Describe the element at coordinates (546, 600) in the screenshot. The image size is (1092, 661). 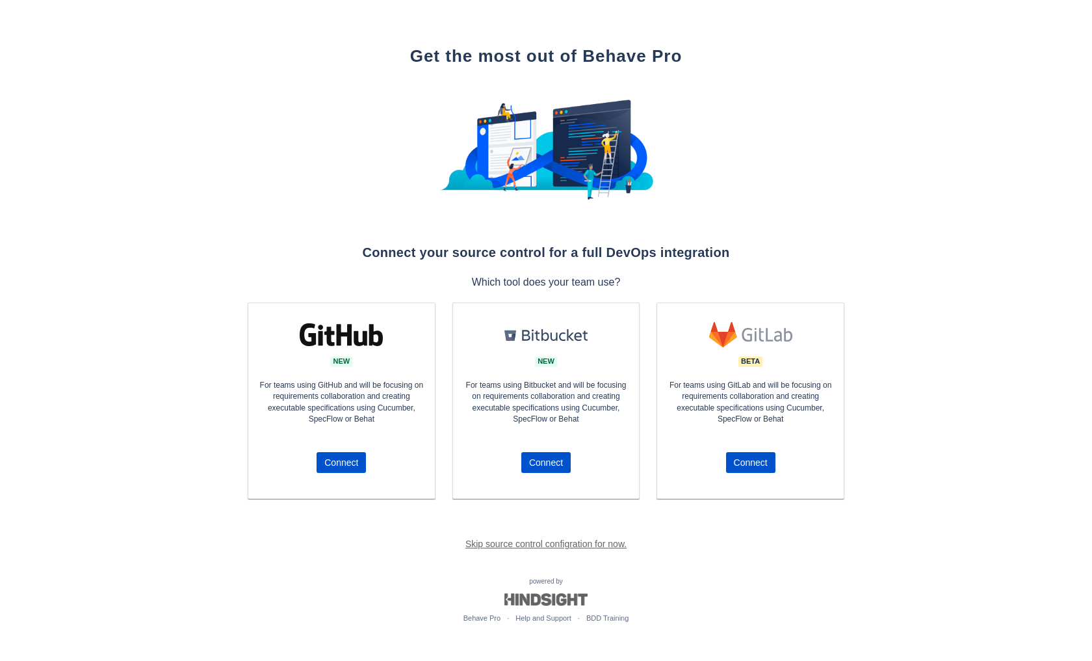
I see `div: powered by` at that location.